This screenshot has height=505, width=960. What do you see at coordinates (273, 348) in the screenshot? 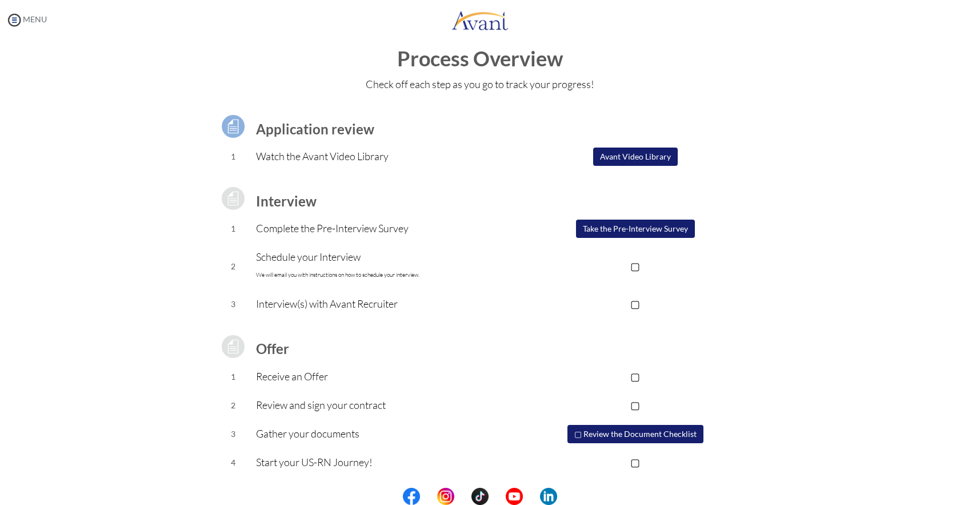
I see `b: Offer` at bounding box center [273, 348].